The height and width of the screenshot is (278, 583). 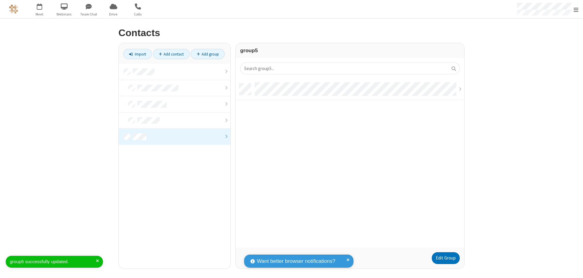 What do you see at coordinates (138, 54) in the screenshot?
I see `a: Import` at bounding box center [138, 54].